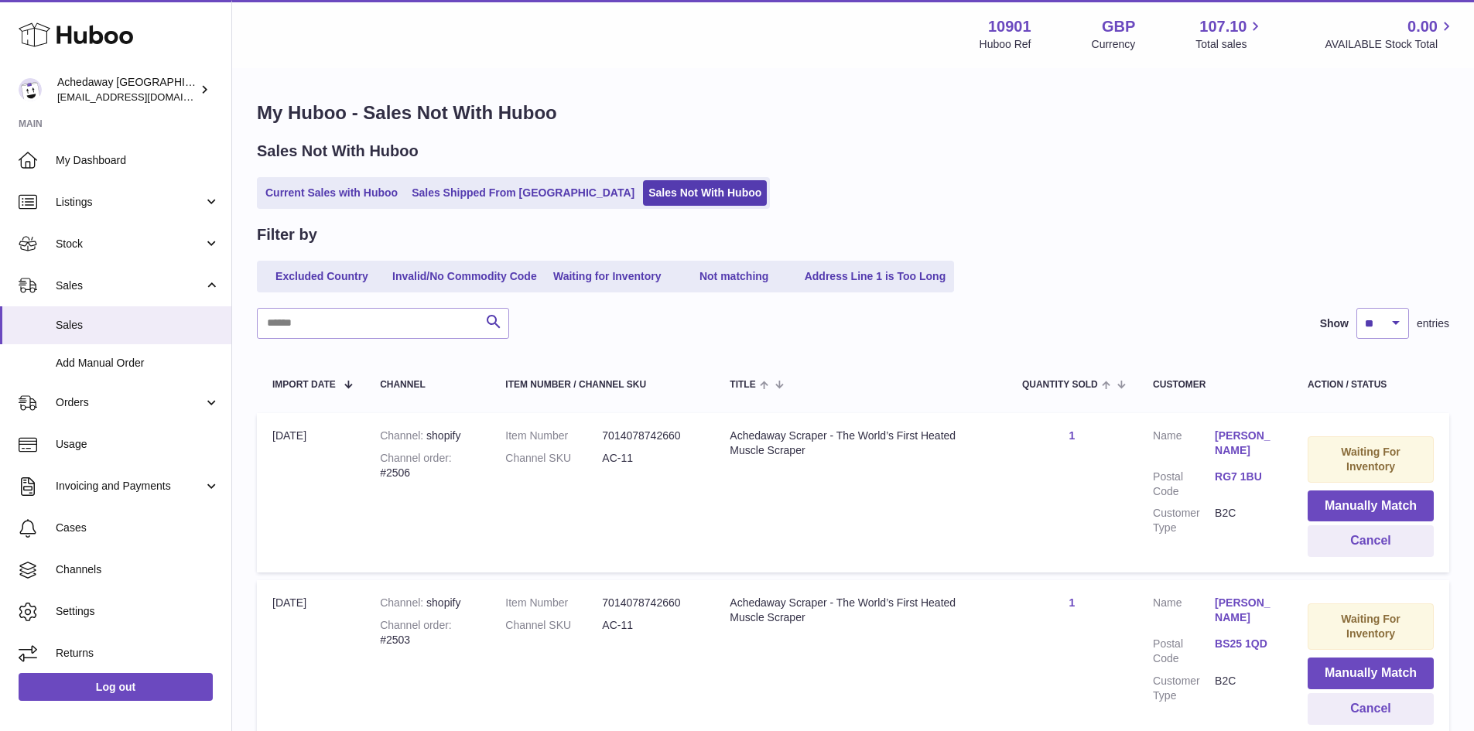 This screenshot has width=1474, height=731. I want to click on span: Total sales, so click(1230, 44).